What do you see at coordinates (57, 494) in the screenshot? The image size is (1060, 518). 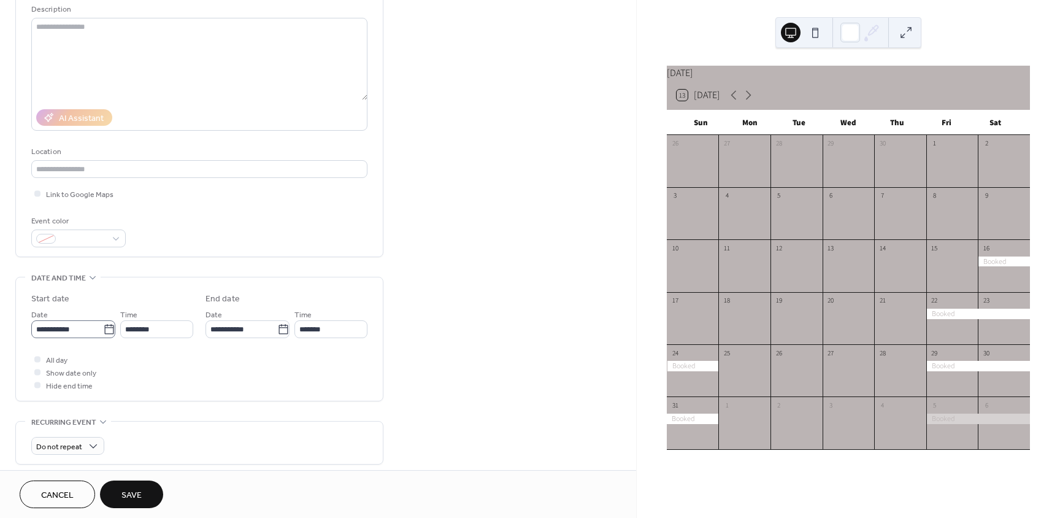 I see `button: Cancel` at bounding box center [57, 494].